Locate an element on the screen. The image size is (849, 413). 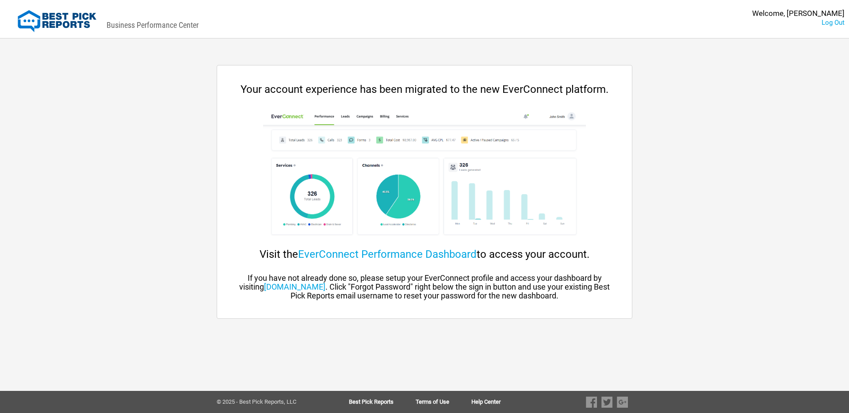
div: Visit the to access your account. is located at coordinates (425, 254).